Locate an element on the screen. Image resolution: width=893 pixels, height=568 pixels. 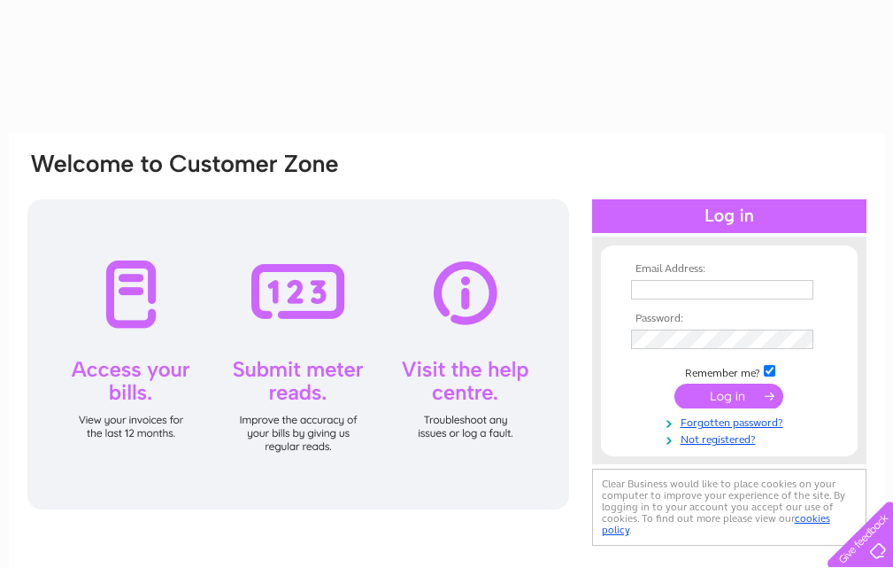
a: Forgotten password? is located at coordinates (731, 421).